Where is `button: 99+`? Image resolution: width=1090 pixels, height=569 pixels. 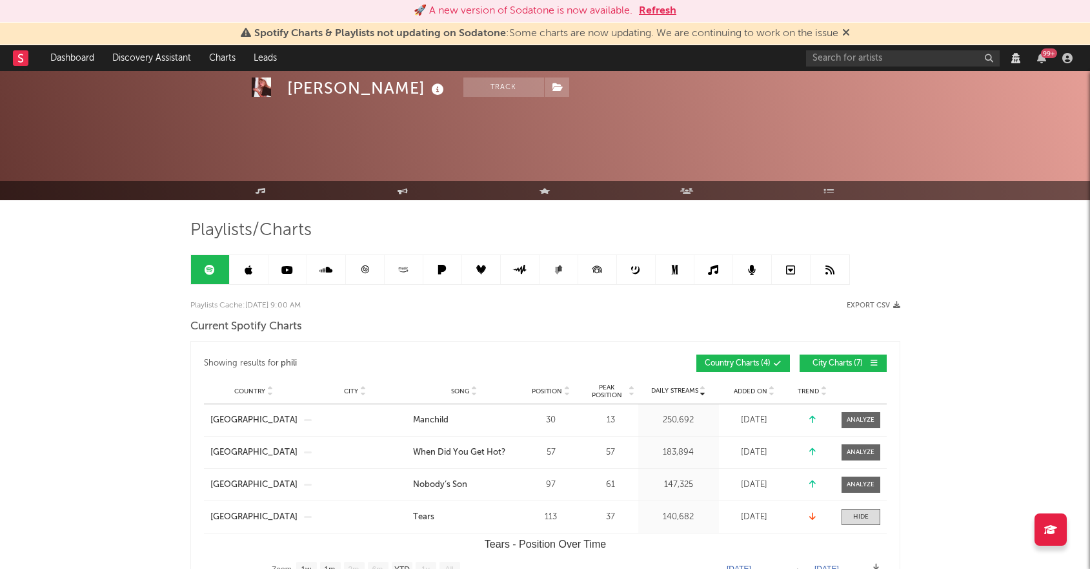 button: 99+ is located at coordinates (1042, 58).